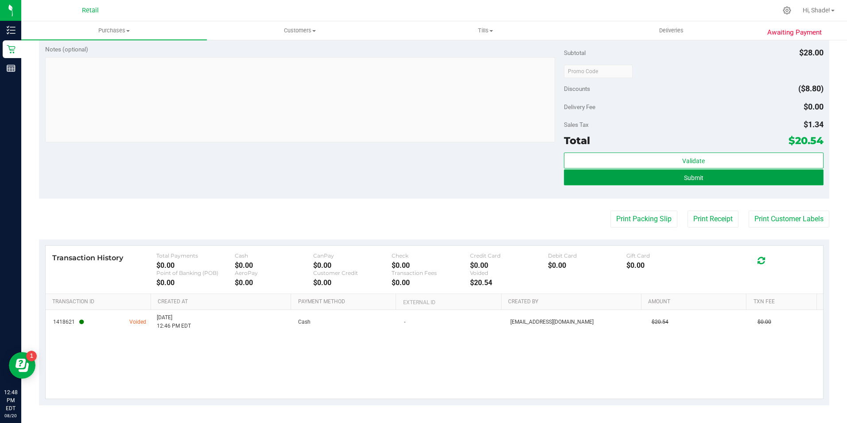 This screenshot has width=847, height=423. I want to click on div: Manage settings, so click(787, 10).